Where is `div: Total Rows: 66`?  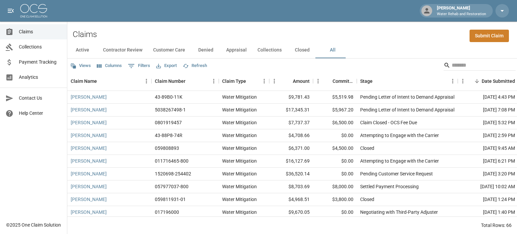 div: Total Rows: 66 is located at coordinates (496, 225).